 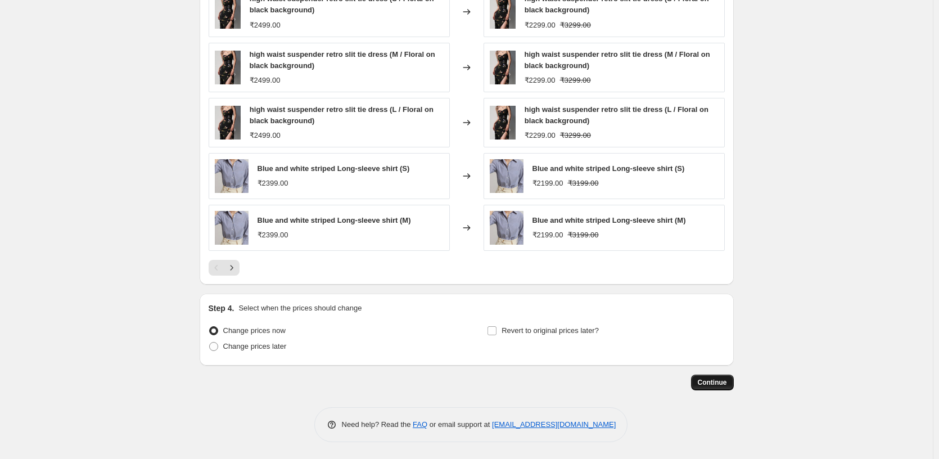 What do you see at coordinates (712, 382) in the screenshot?
I see `span: Continue` at bounding box center [712, 382].